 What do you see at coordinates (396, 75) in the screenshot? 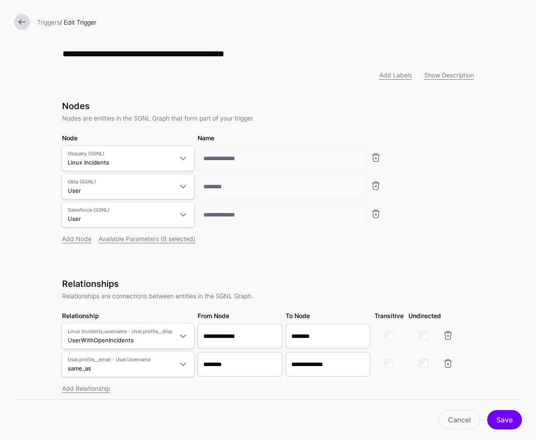
I see `a: Add Labels` at bounding box center [396, 75].